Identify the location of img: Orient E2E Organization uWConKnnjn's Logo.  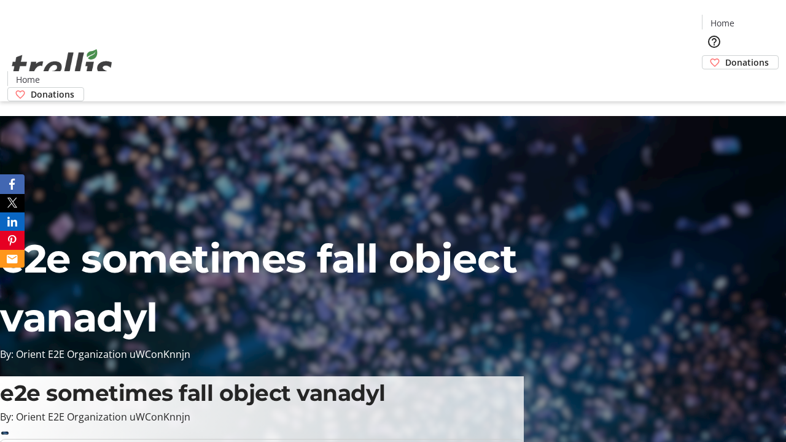
(62, 66).